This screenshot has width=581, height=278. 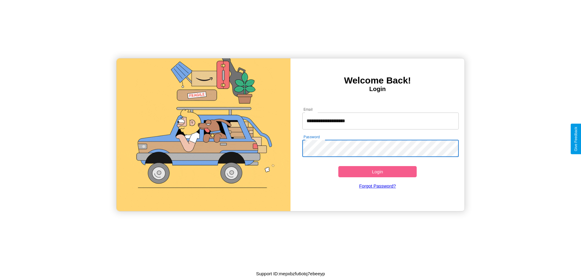 I want to click on img: gif, so click(x=203, y=135).